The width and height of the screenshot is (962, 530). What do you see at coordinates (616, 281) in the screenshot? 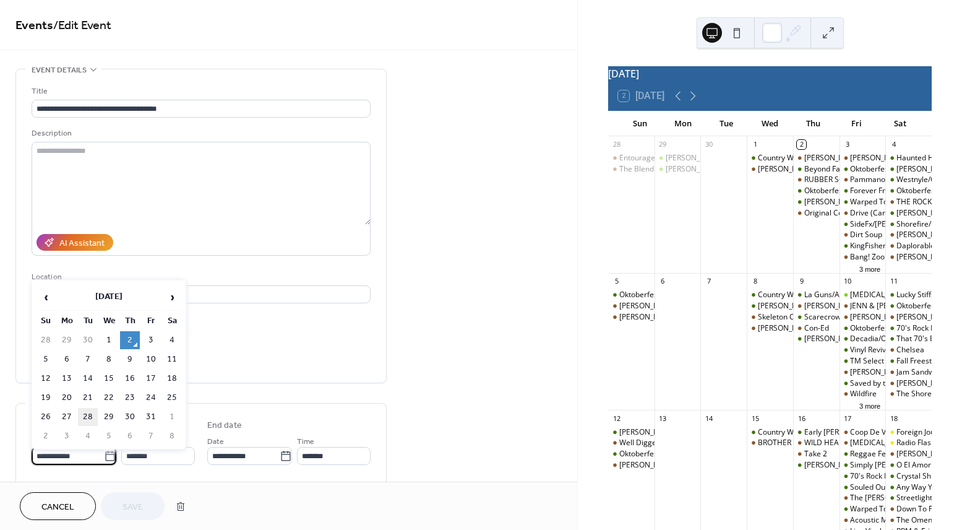
I see `div: 5` at bounding box center [616, 281].